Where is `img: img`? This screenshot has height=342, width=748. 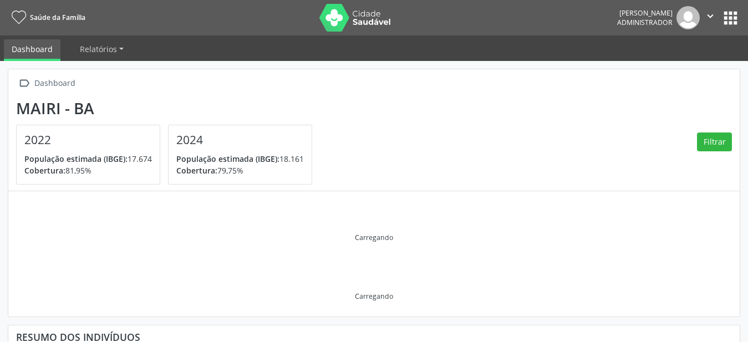
img: img is located at coordinates (688, 18).